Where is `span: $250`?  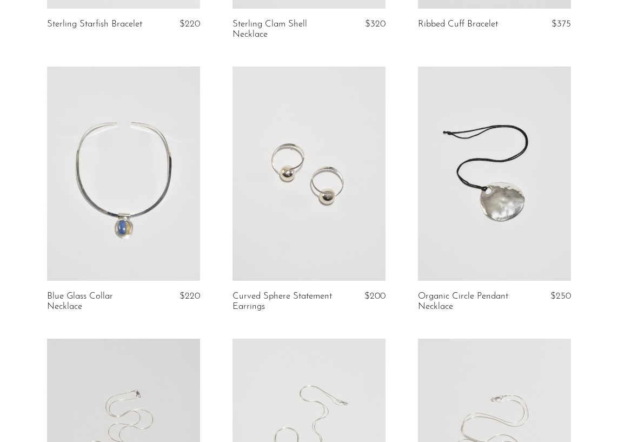 span: $250 is located at coordinates (560, 296).